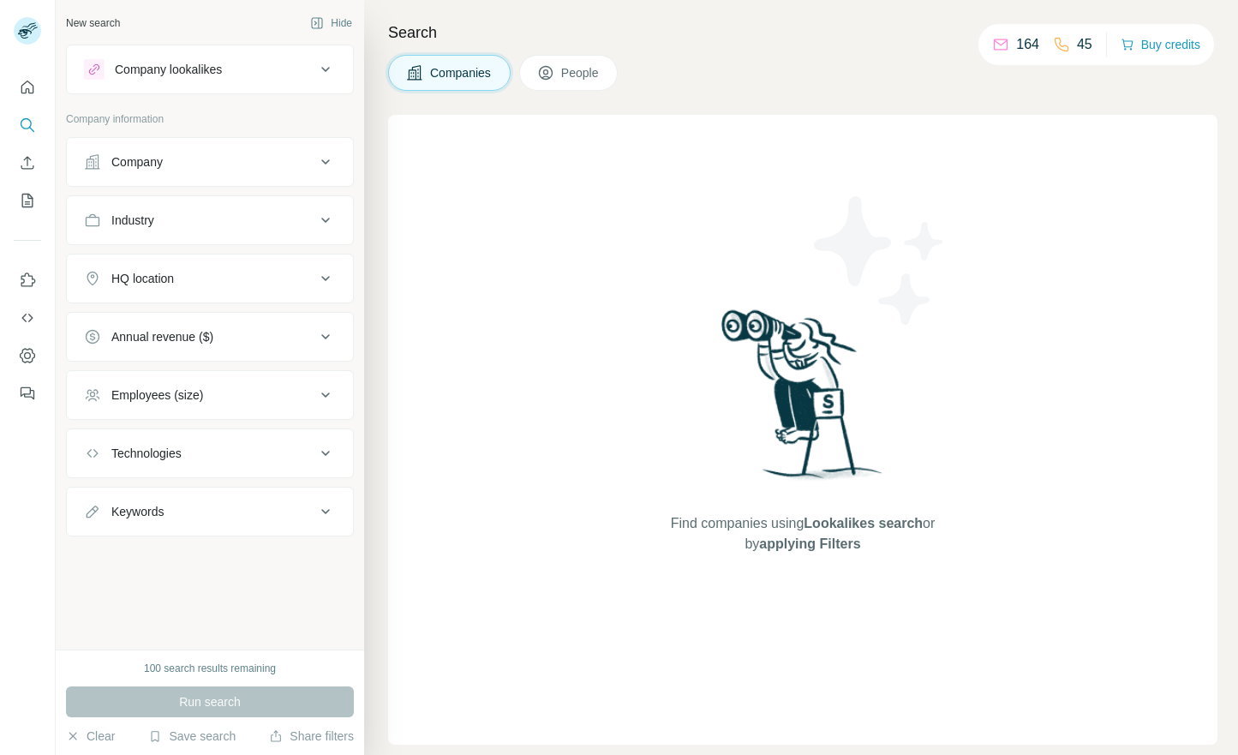 This screenshot has height=755, width=1238. I want to click on div: HQ location, so click(142, 279).